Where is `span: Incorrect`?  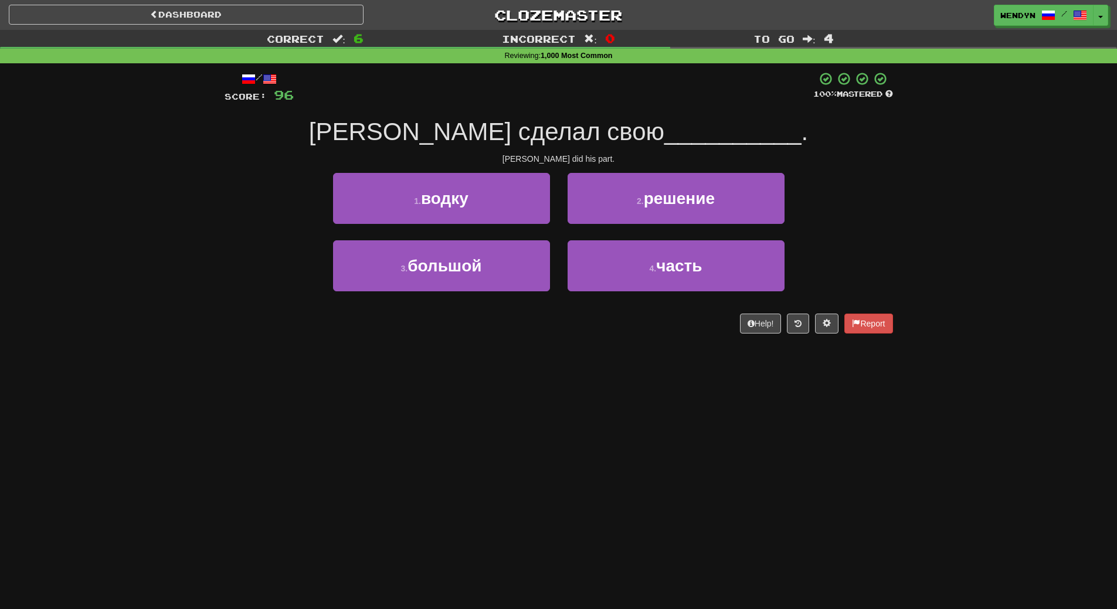
span: Incorrect is located at coordinates (539, 39).